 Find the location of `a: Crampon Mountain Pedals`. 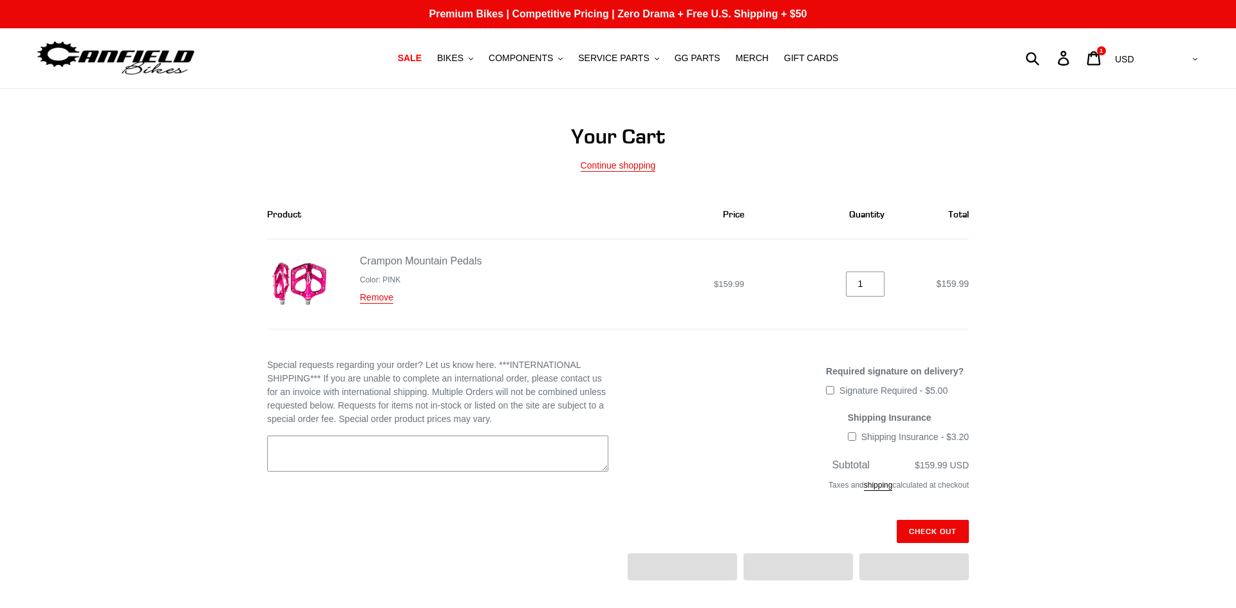

a: Crampon Mountain Pedals is located at coordinates (420, 261).